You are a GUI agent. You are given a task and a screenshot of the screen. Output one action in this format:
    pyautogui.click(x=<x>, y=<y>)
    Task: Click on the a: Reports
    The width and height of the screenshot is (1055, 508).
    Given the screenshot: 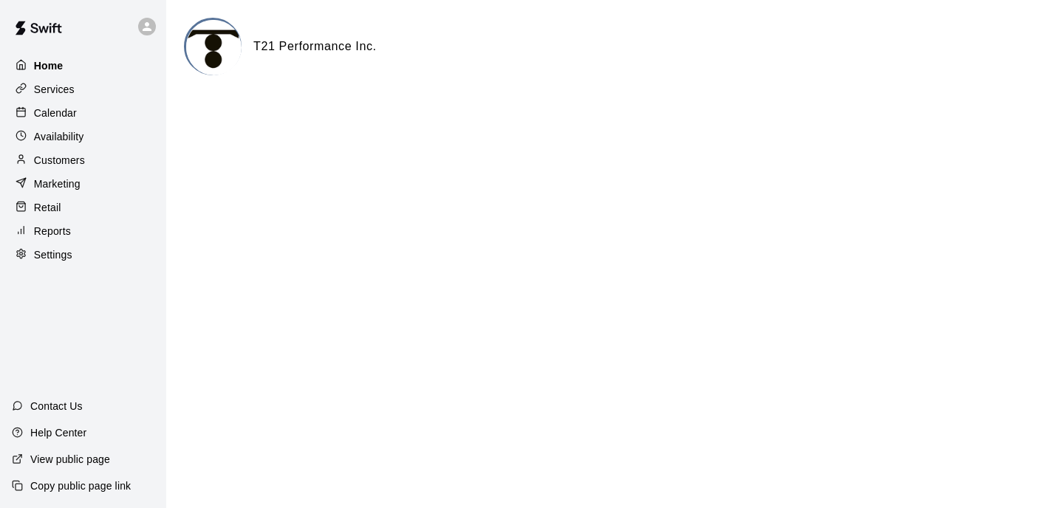 What is the action you would take?
    pyautogui.click(x=83, y=231)
    